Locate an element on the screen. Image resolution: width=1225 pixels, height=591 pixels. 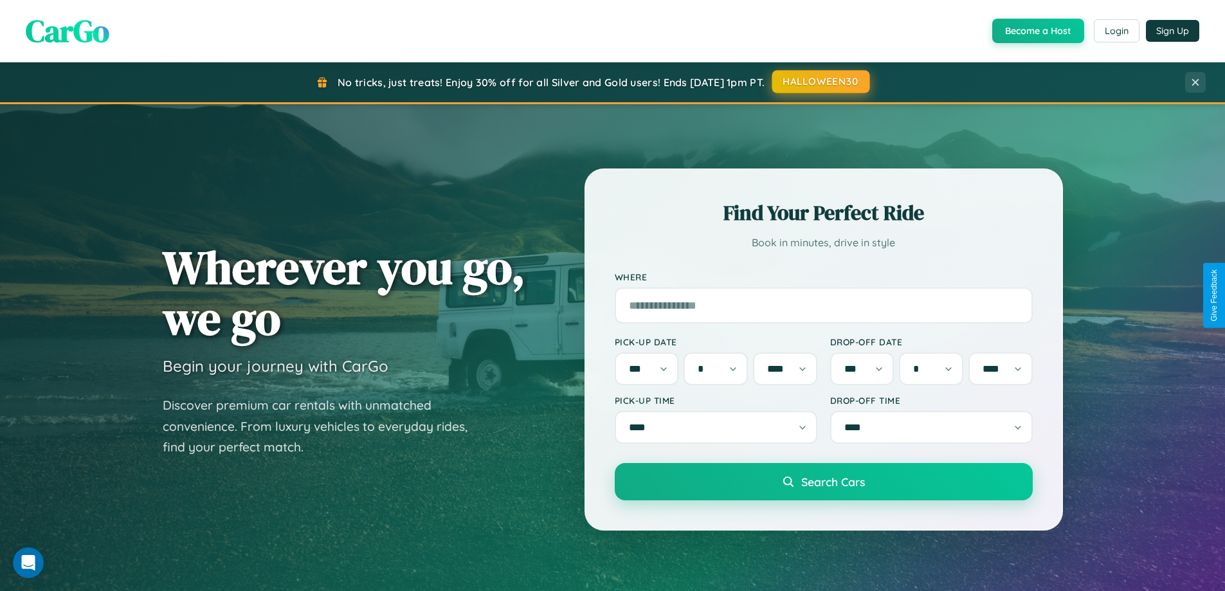
p: Discover premium car rentals with unmatched convenience. From luxury vehicles to everyday rides, ... is located at coordinates (323, 426).